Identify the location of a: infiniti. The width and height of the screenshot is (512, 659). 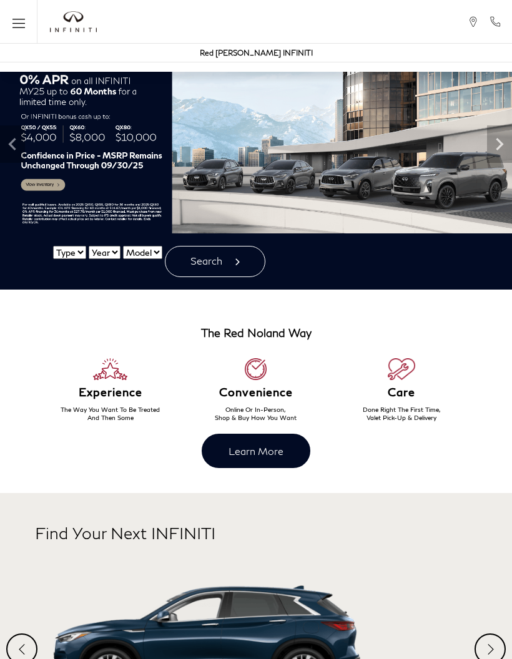
(73, 22).